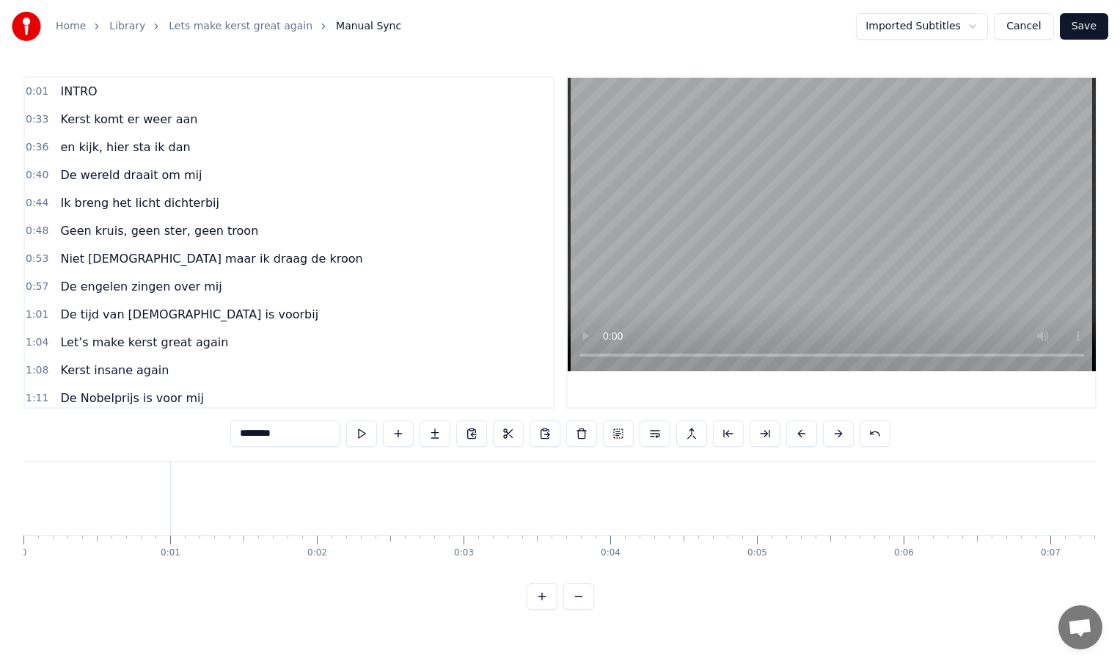  I want to click on span: Kerst komt er weer aan, so click(128, 119).